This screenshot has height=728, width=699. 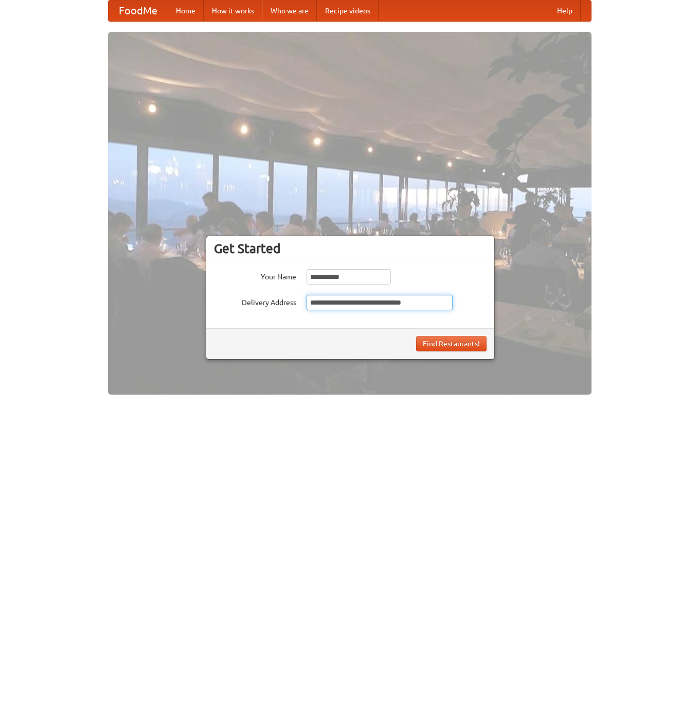 What do you see at coordinates (348, 11) in the screenshot?
I see `a: Recipe videos` at bounding box center [348, 11].